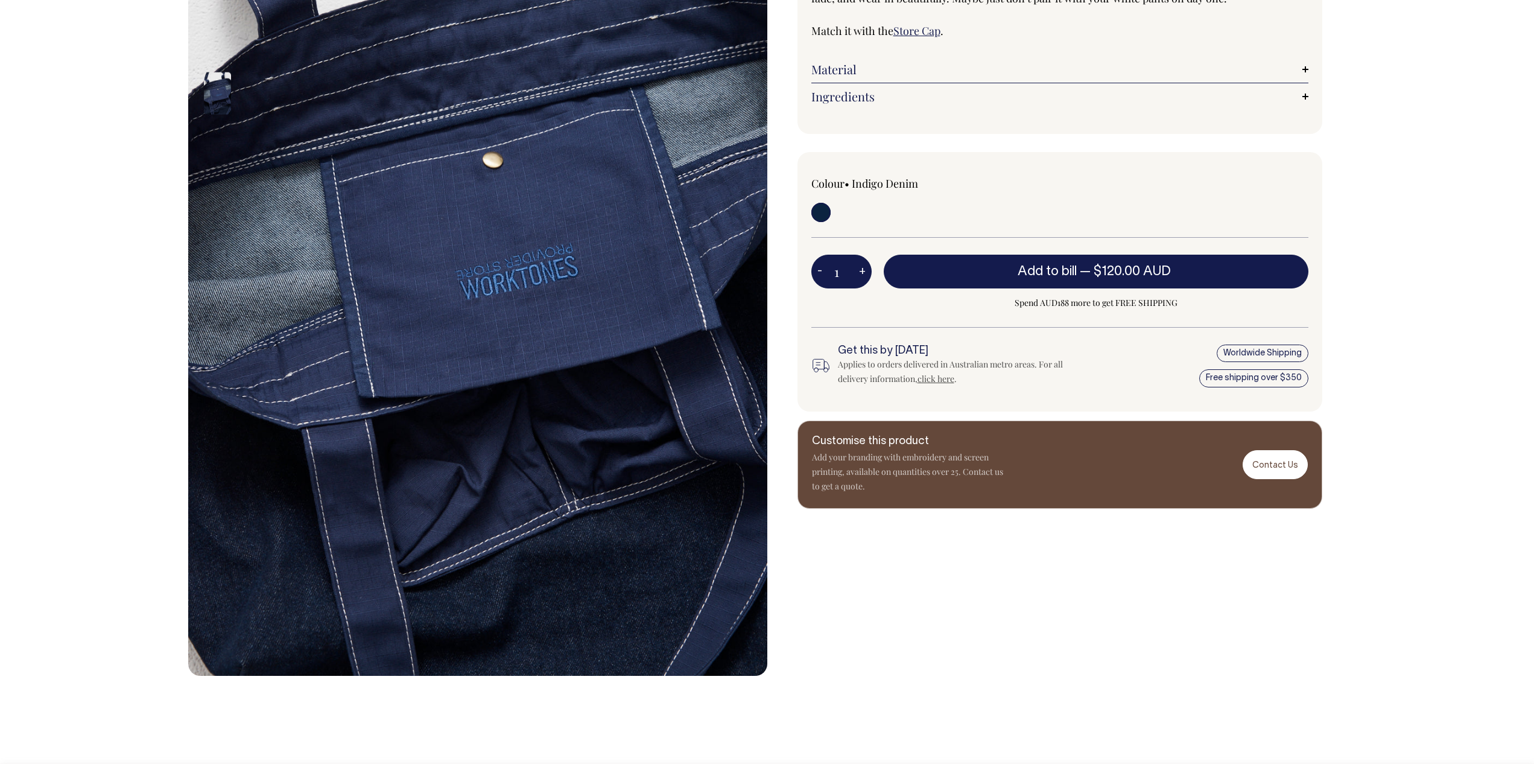 This screenshot has width=1534, height=764. Describe the element at coordinates (936, 378) in the screenshot. I see `a: click here` at that location.